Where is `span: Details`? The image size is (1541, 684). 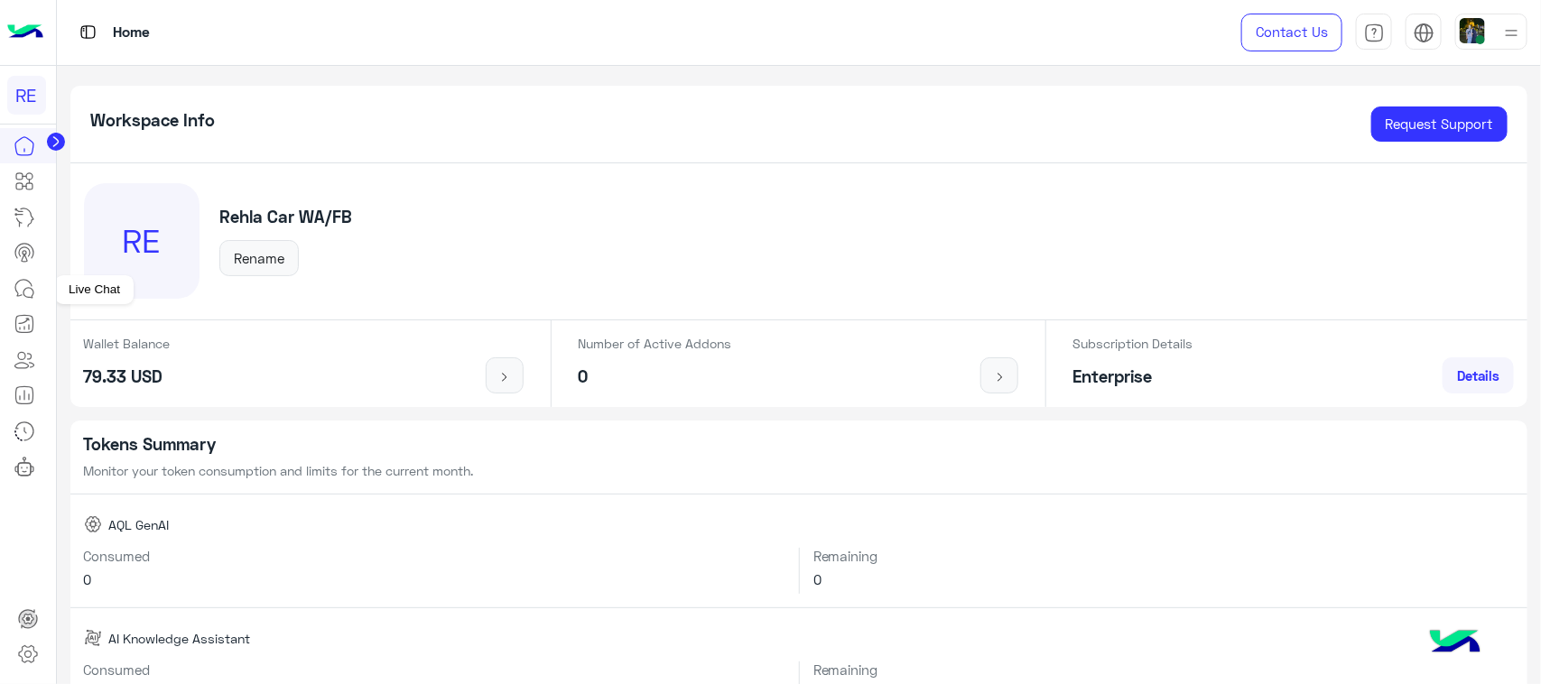
span: Details is located at coordinates (1478, 376).